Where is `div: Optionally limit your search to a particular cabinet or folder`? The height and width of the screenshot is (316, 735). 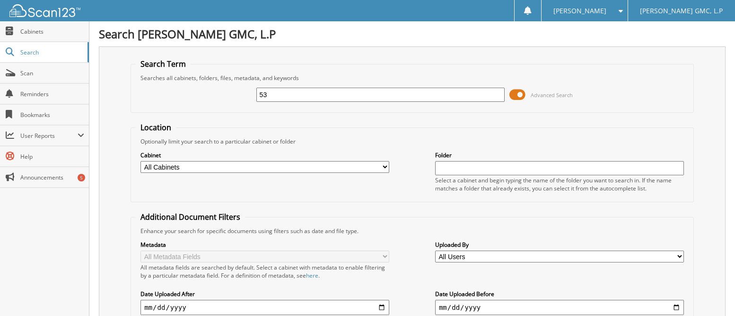
div: Optionally limit your search to a particular cabinet or folder is located at coordinates (412, 141).